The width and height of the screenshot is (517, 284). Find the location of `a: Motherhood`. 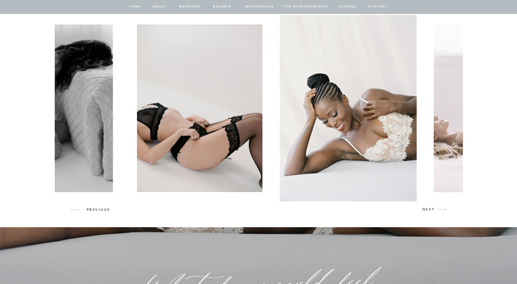

a: Motherhood is located at coordinates (259, 7).